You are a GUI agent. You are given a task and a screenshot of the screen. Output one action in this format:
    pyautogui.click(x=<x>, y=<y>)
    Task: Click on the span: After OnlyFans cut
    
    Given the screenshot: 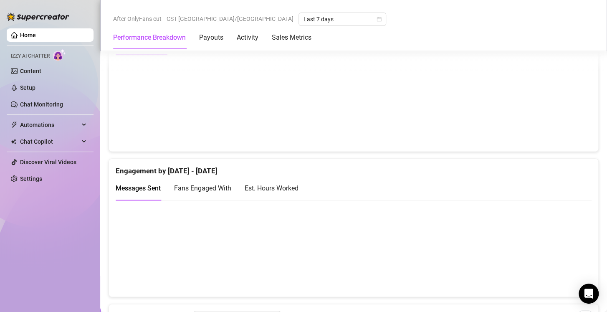 What is the action you would take?
    pyautogui.click(x=137, y=19)
    